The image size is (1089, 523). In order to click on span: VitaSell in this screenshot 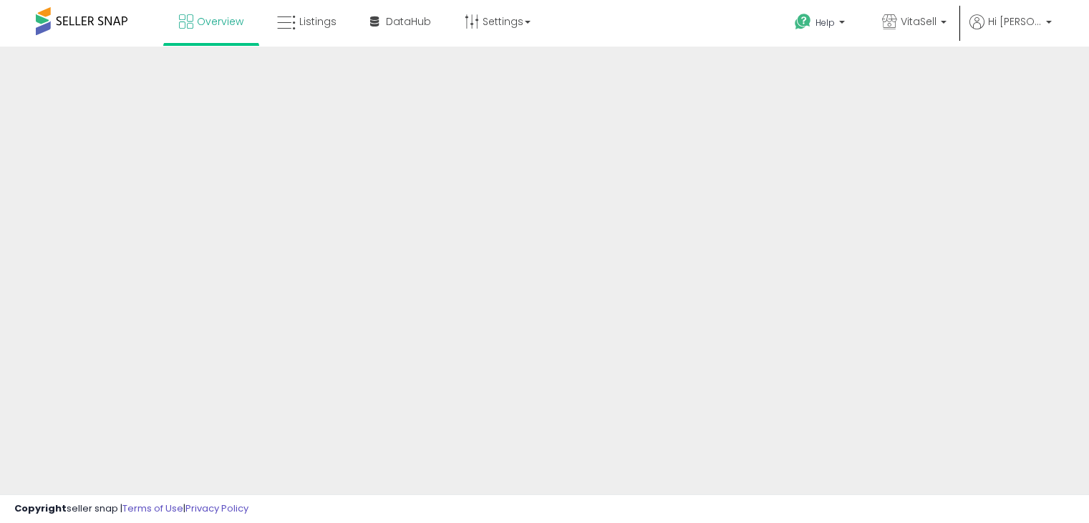, I will do `click(919, 21)`.